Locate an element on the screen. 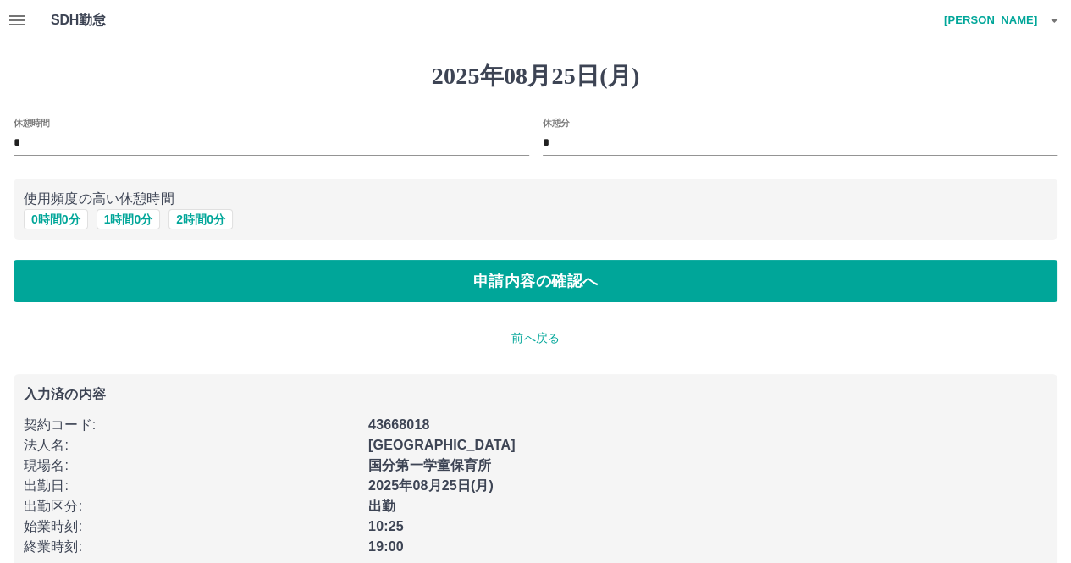 The width and height of the screenshot is (1071, 563). button: 申請内容の確認へ is located at coordinates (535, 281).